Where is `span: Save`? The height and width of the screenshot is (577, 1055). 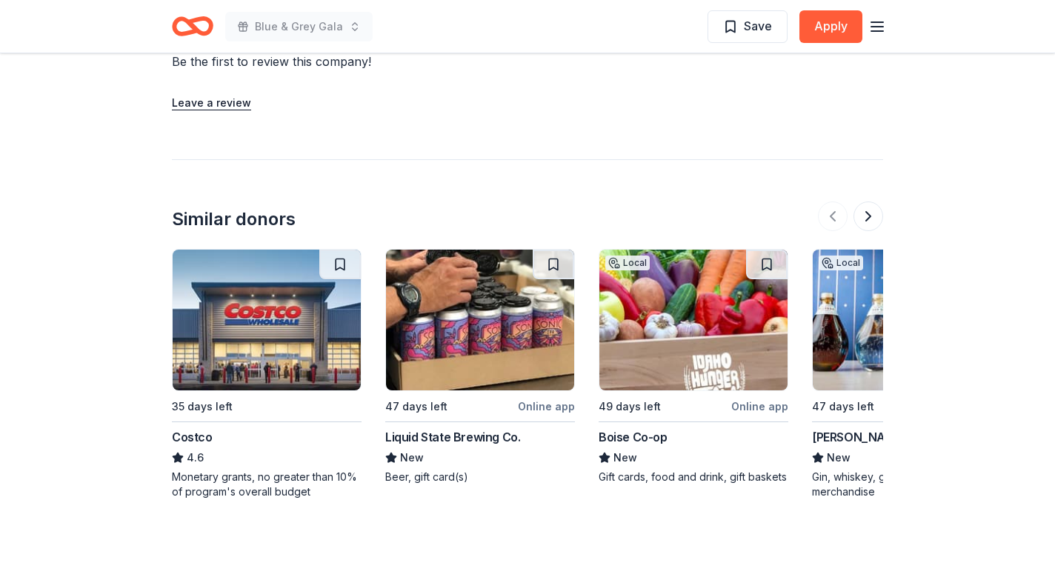 span: Save is located at coordinates (758, 26).